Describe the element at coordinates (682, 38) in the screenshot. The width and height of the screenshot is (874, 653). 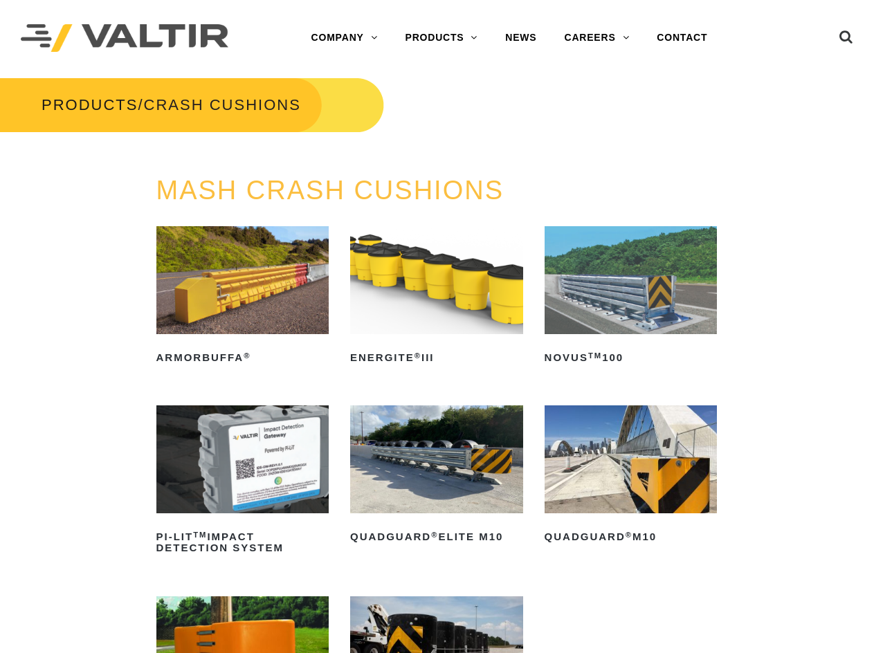
I see `a: CONTACT` at that location.